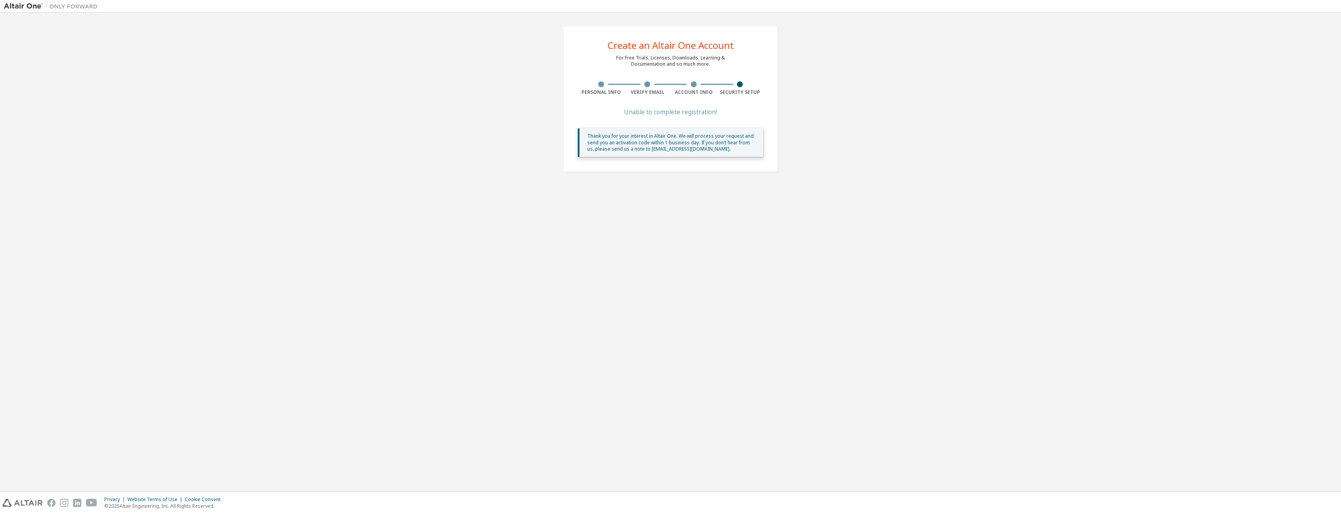  I want to click on div: Website Terms of Use, so click(156, 499).